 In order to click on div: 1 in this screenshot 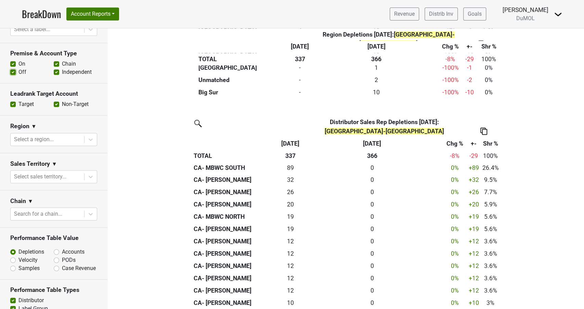, I will do `click(376, 68)`.